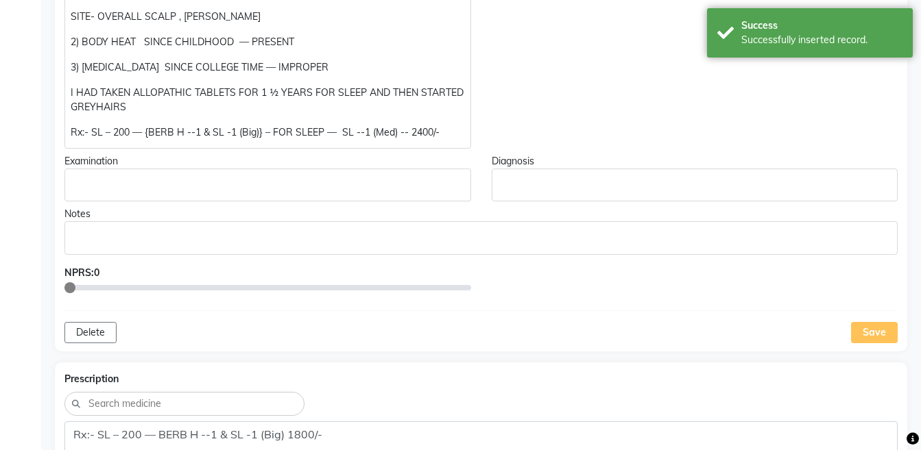 The image size is (921, 450). What do you see at coordinates (267, 161) in the screenshot?
I see `div: Examination` at bounding box center [267, 161].